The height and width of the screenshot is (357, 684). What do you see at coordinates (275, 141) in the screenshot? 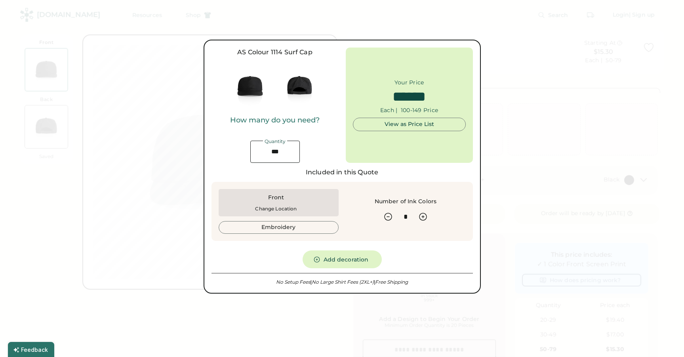
I see `div: Quantity` at bounding box center [275, 141].